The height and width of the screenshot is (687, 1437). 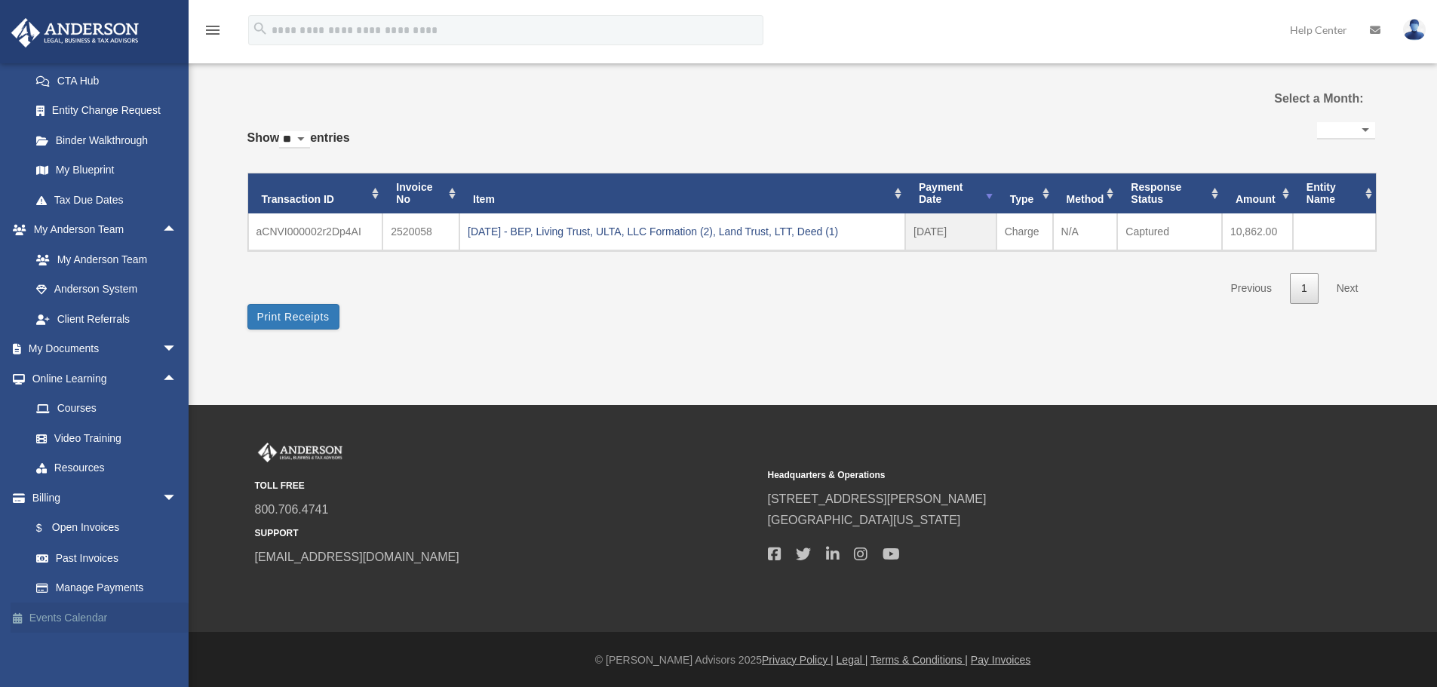 I want to click on a: Tax Due Dates, so click(x=110, y=200).